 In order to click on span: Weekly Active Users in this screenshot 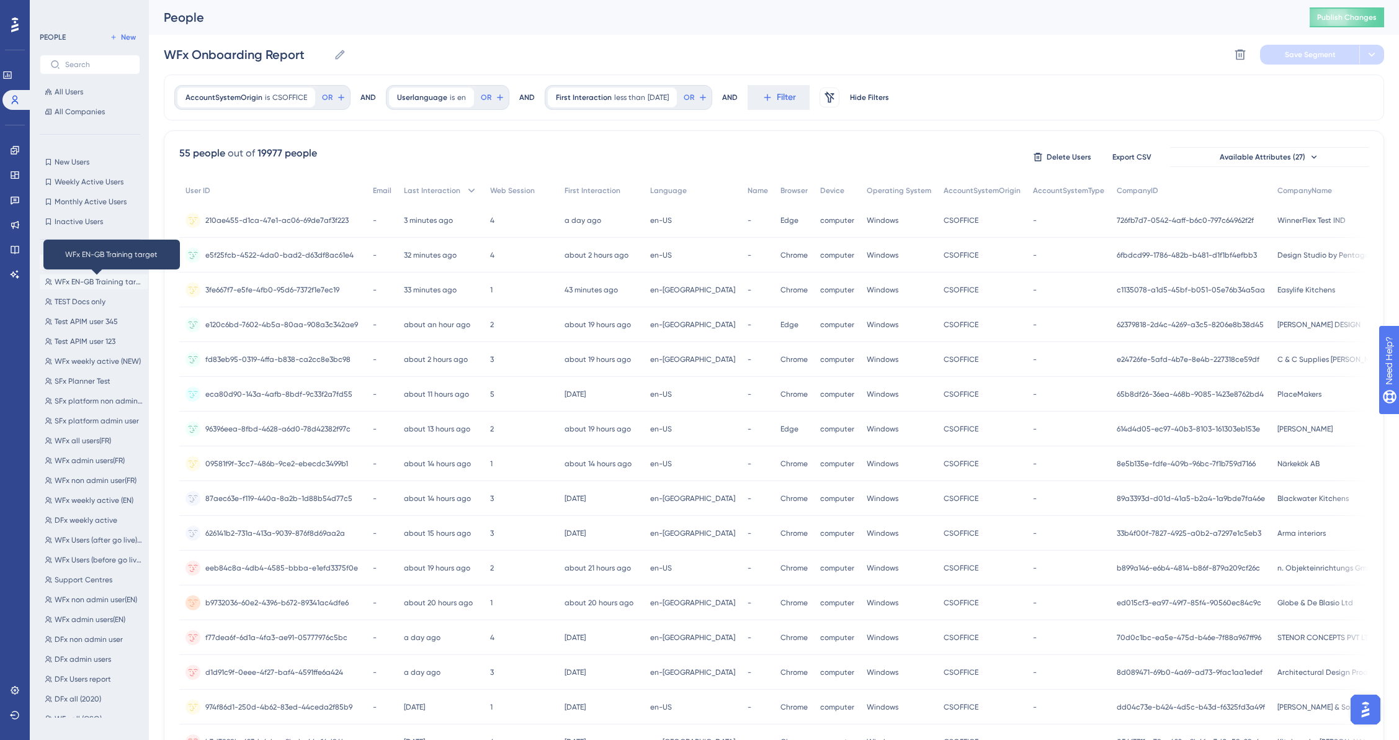, I will do `click(89, 182)`.